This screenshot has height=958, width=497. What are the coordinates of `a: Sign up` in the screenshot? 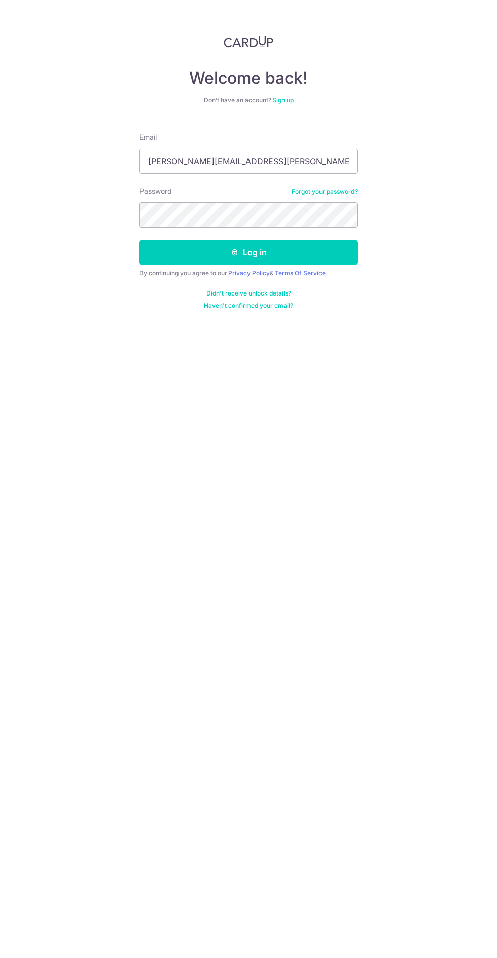 It's located at (283, 100).